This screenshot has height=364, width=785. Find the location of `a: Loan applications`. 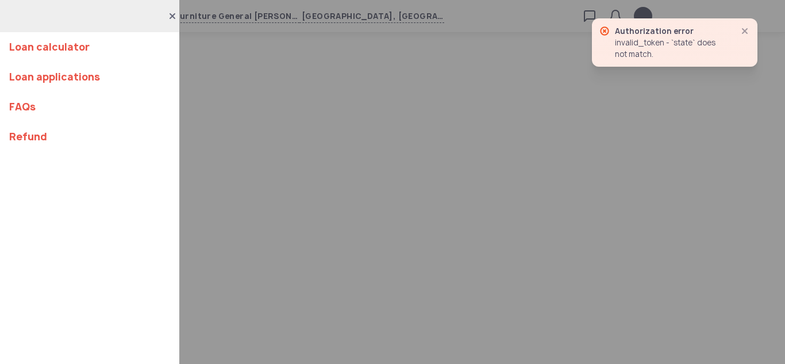

a: Loan applications is located at coordinates (90, 77).